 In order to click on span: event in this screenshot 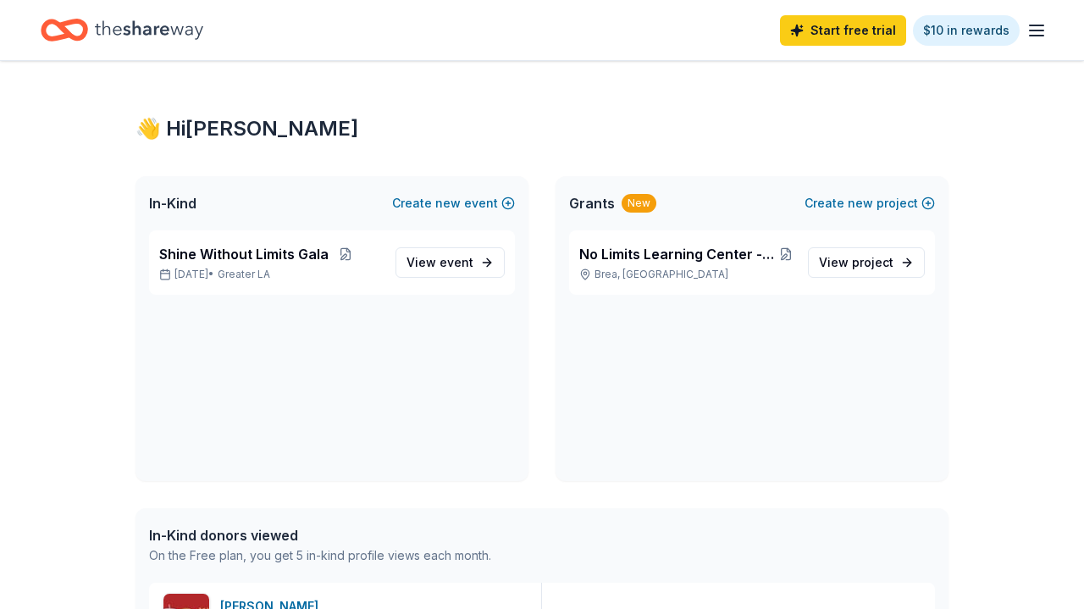, I will do `click(456, 262)`.